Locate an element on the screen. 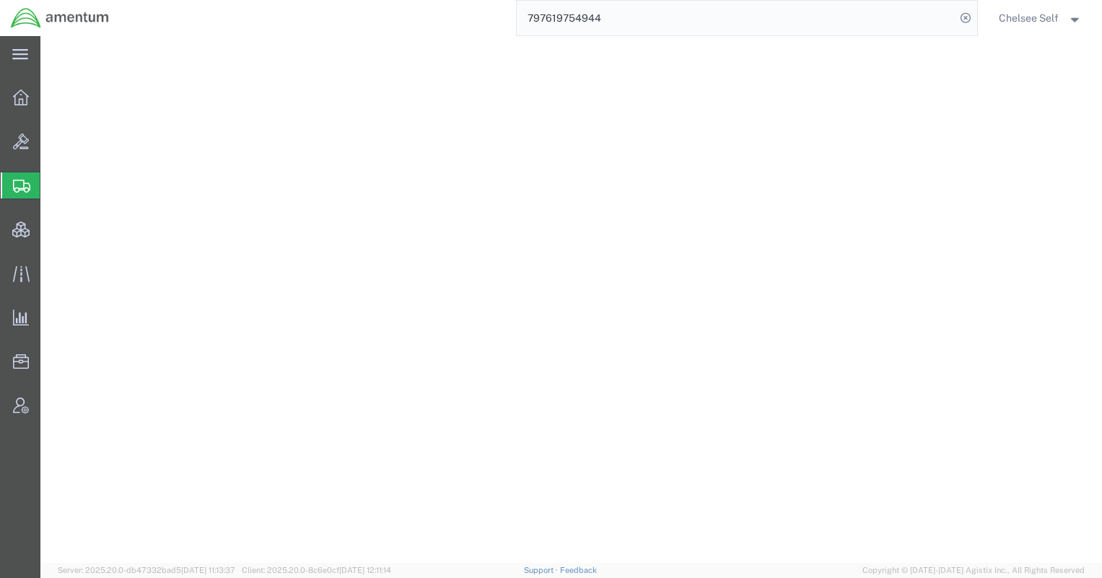 This screenshot has height=578, width=1102. input: Search for shipment number, reference number is located at coordinates (736, 18).